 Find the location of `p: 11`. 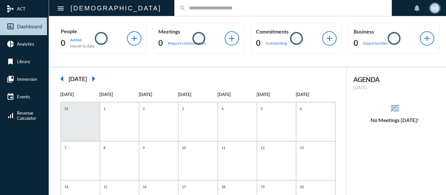

p: 11 is located at coordinates (223, 148).